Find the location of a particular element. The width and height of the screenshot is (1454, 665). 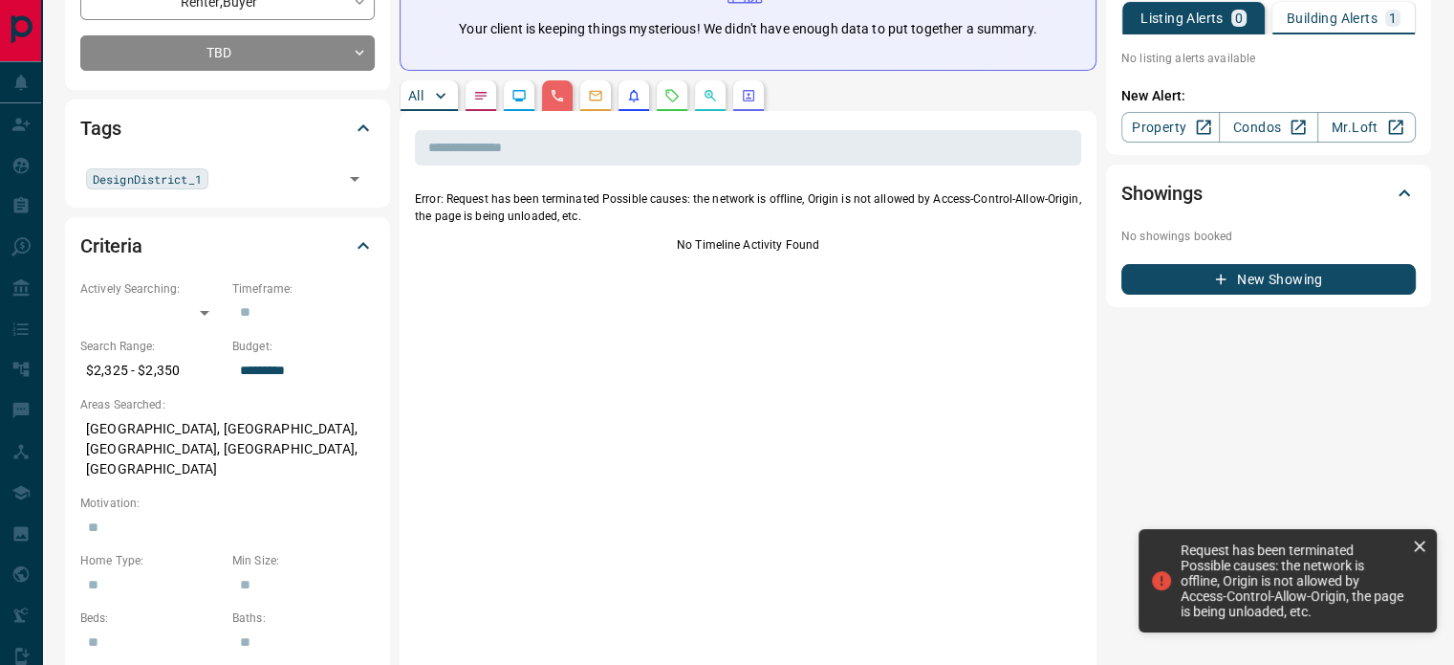

svg: Agent Actions is located at coordinates (749, 96).